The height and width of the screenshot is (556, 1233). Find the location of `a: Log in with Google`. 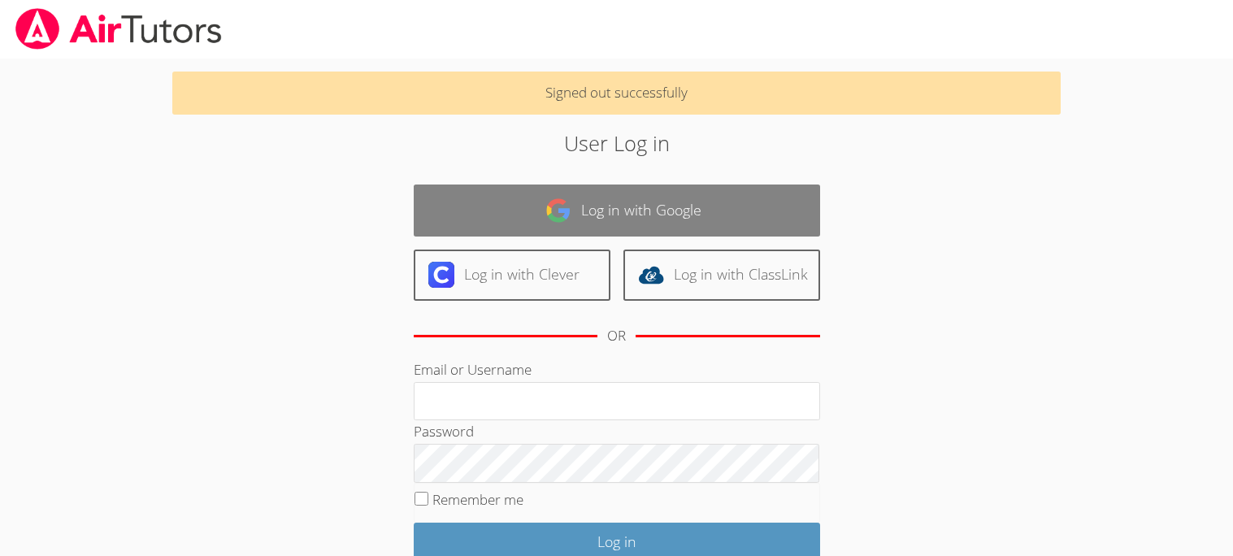

a: Log in with Google is located at coordinates (617, 210).